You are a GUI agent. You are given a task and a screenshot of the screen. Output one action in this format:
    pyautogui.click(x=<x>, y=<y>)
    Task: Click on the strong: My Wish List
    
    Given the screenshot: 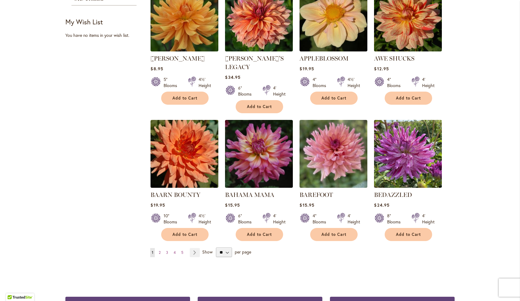 What is the action you would take?
    pyautogui.click(x=84, y=22)
    